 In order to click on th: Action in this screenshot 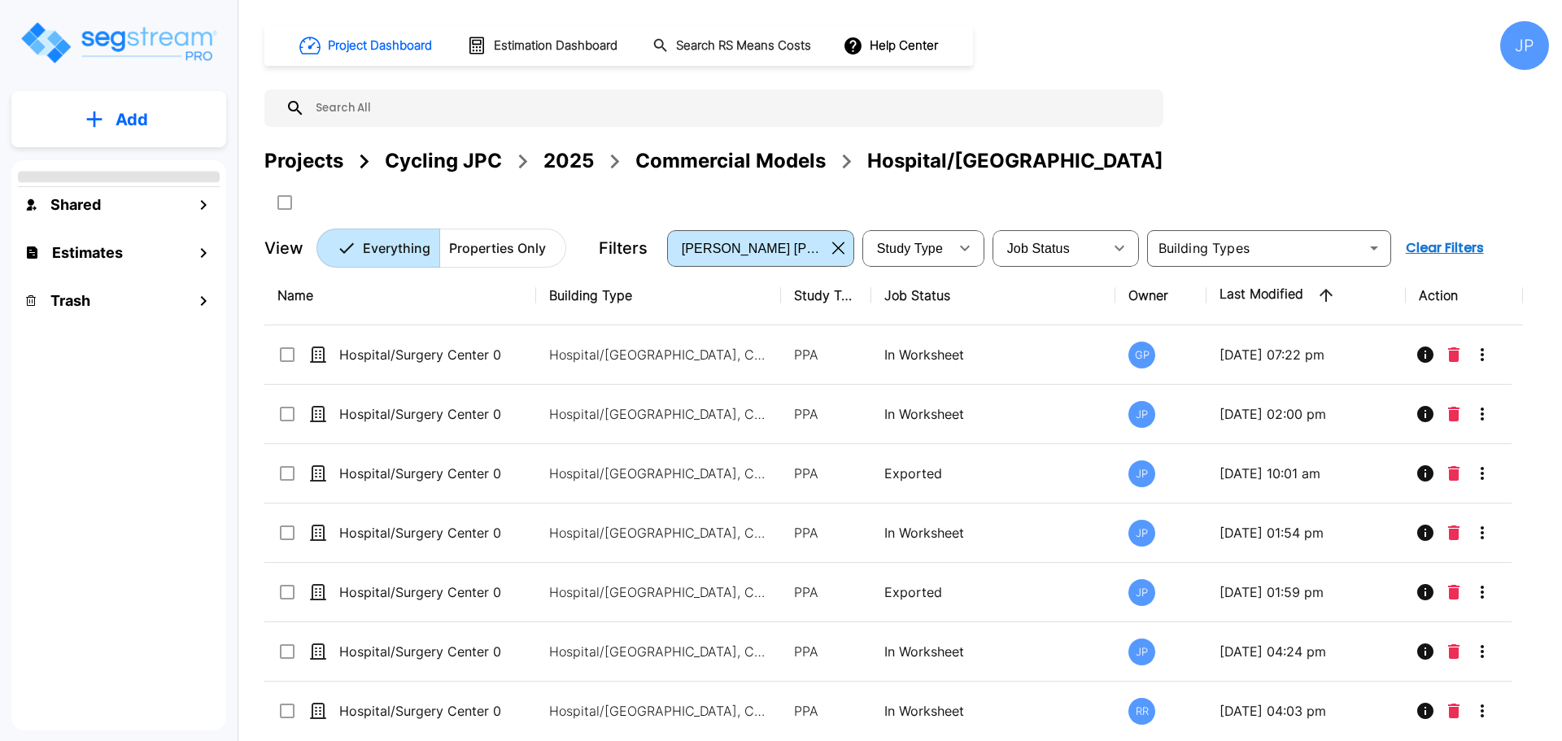, I will do `click(1464, 295)`.